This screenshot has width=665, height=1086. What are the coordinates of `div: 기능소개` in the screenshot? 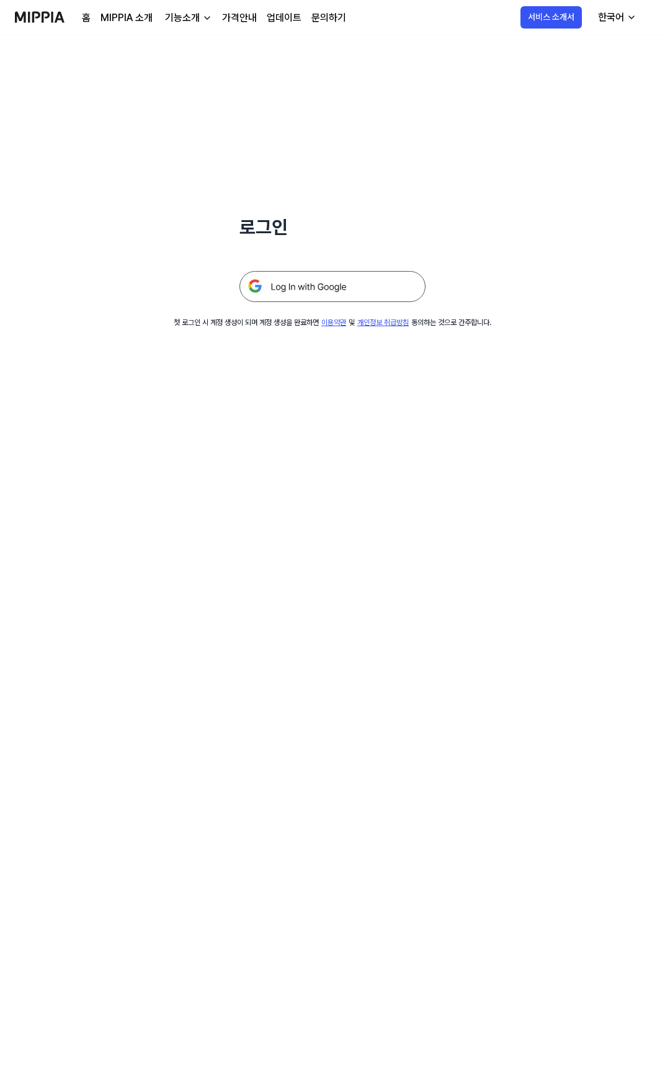 It's located at (182, 18).